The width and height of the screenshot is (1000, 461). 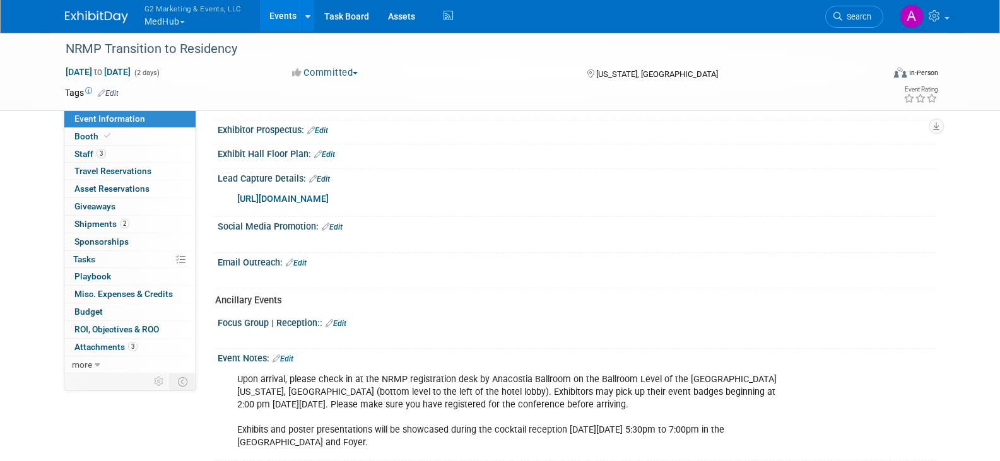 What do you see at coordinates (106, 347) in the screenshot?
I see `span: Attachments` at bounding box center [106, 347].